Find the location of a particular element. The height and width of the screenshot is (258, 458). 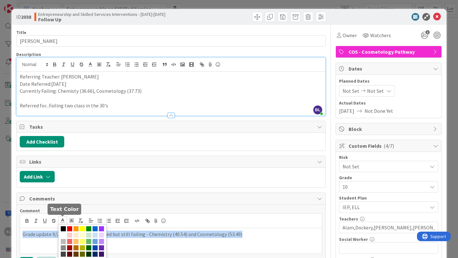

span: Links is located at coordinates (172, 162).